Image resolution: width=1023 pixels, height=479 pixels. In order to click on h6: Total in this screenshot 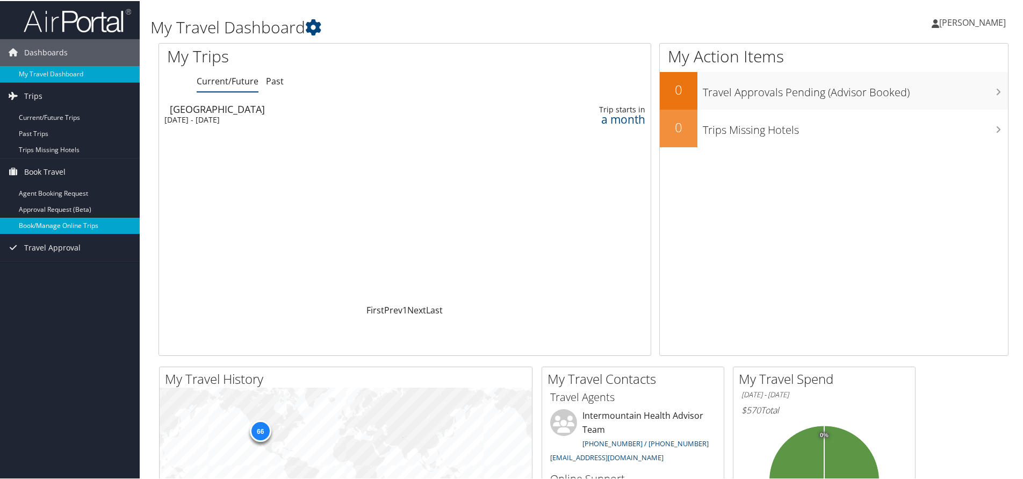, I will do `click(824, 409)`.